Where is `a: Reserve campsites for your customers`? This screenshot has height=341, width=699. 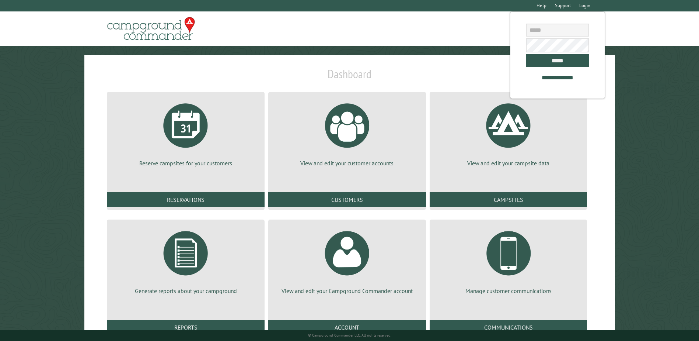 a: Reserve campsites for your customers is located at coordinates (186, 132).